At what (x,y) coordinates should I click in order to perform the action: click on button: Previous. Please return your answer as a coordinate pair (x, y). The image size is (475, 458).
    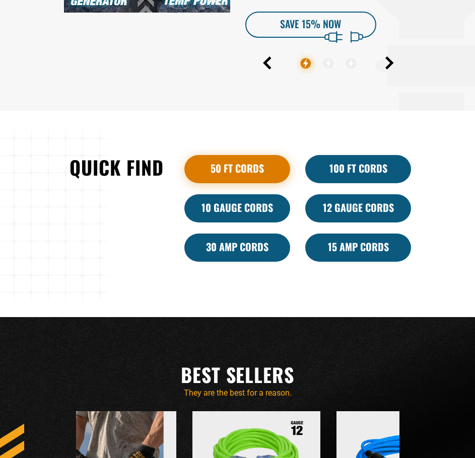
    Looking at the image, I should click on (267, 63).